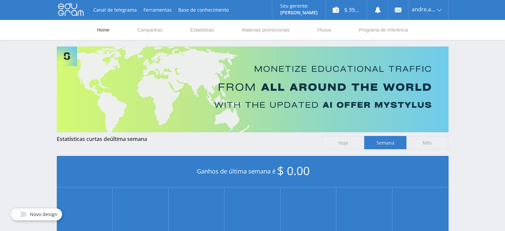  What do you see at coordinates (253, 171) in the screenshot?
I see `div: Ganhos de última semana é` at bounding box center [253, 171].